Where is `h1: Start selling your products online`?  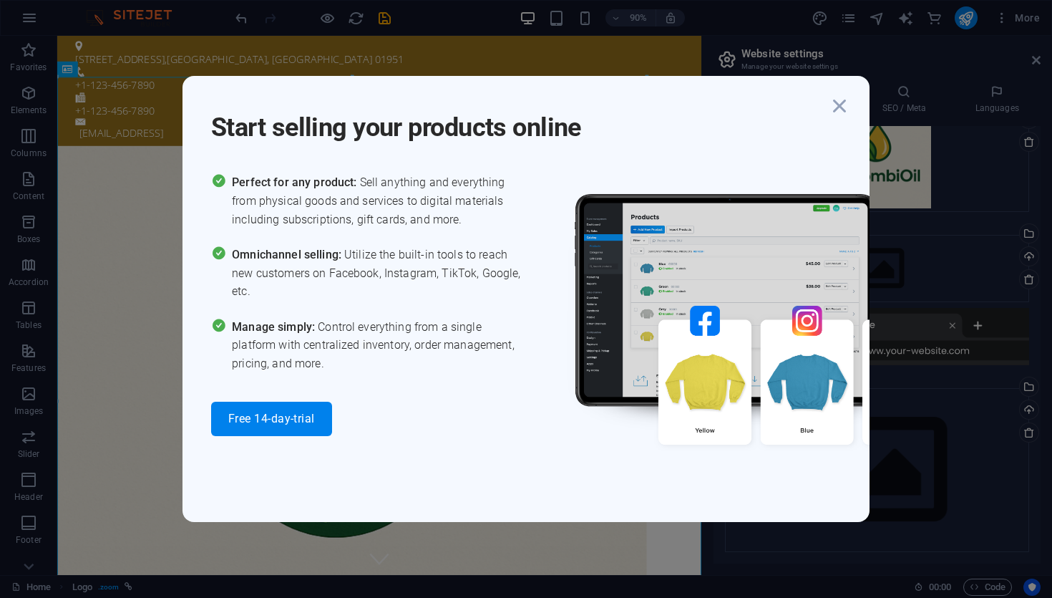 h1: Start selling your products online is located at coordinates (519, 119).